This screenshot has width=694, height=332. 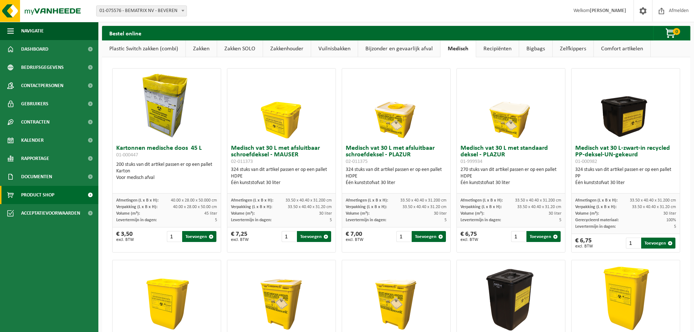 What do you see at coordinates (626, 105) in the screenshot?
I see `img: 01-000982` at bounding box center [626, 105].